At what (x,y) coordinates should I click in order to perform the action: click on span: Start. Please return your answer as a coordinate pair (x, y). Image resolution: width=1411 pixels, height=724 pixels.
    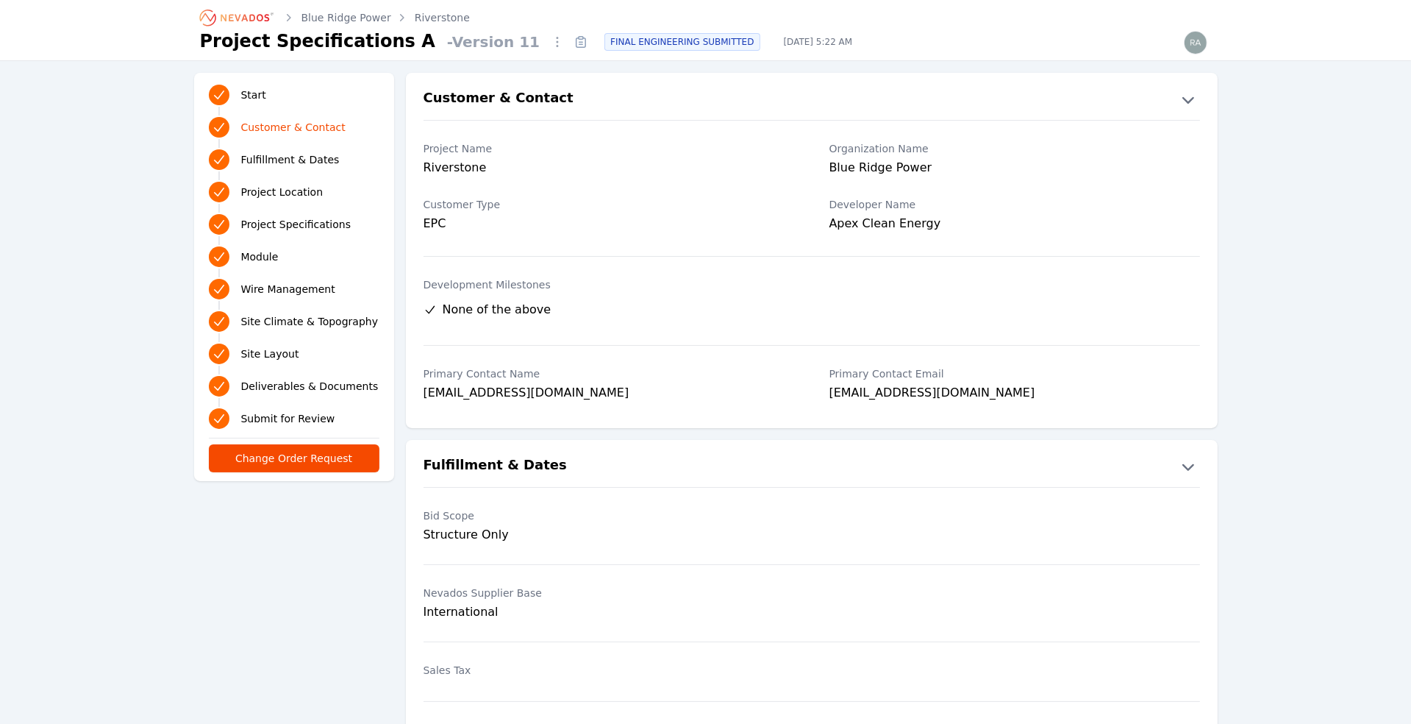
    Looking at the image, I should click on (254, 95).